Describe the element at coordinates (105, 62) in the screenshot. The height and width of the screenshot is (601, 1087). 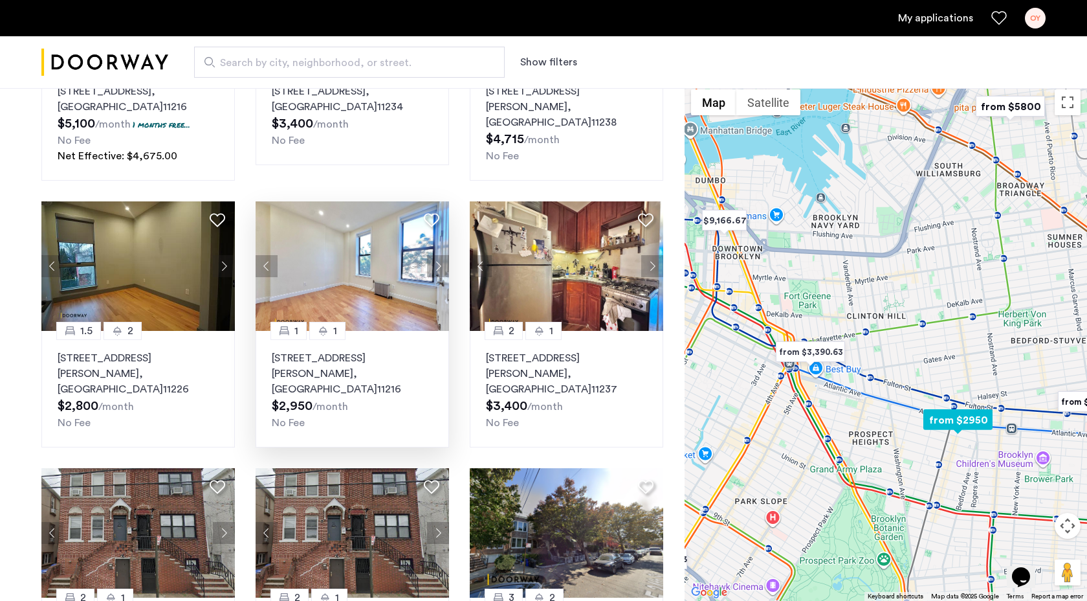
I see `img: logo` at that location.